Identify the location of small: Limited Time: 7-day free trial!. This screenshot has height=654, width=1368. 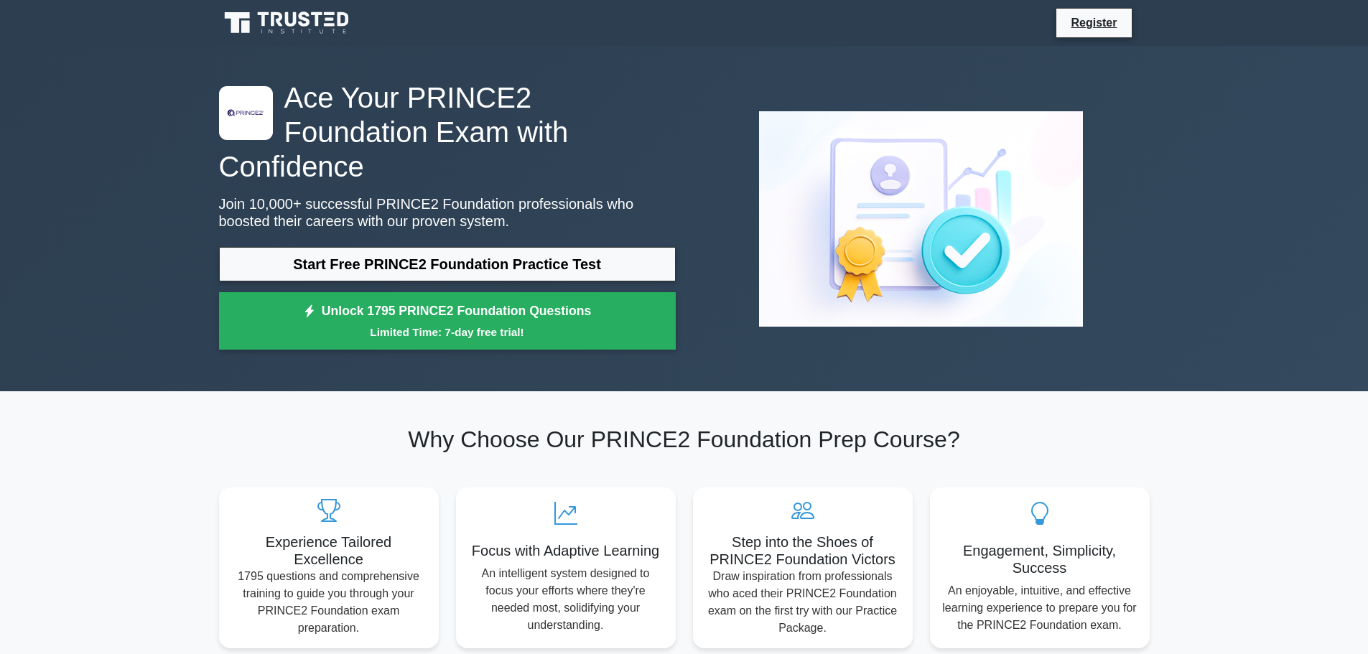
(448, 332).